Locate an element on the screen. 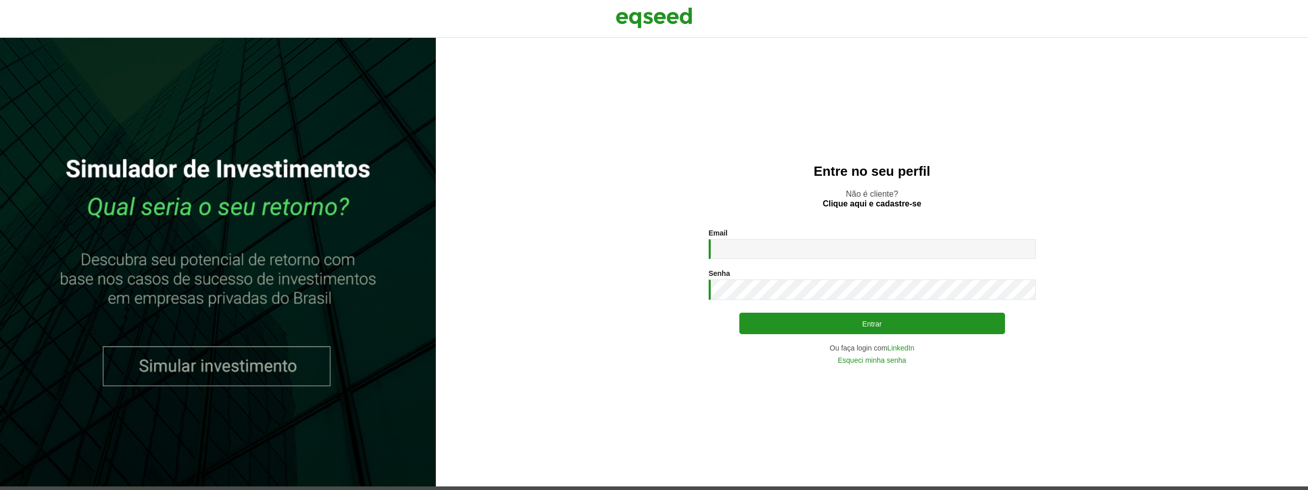 Image resolution: width=1308 pixels, height=490 pixels. label: Email is located at coordinates (718, 233).